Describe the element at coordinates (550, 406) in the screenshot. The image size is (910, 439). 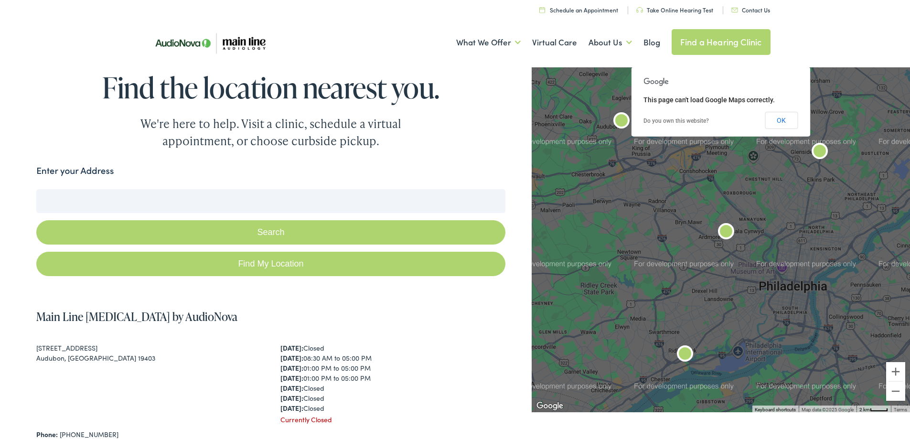
I see `a: Open this area in Google Maps (opens a new window)` at that location.